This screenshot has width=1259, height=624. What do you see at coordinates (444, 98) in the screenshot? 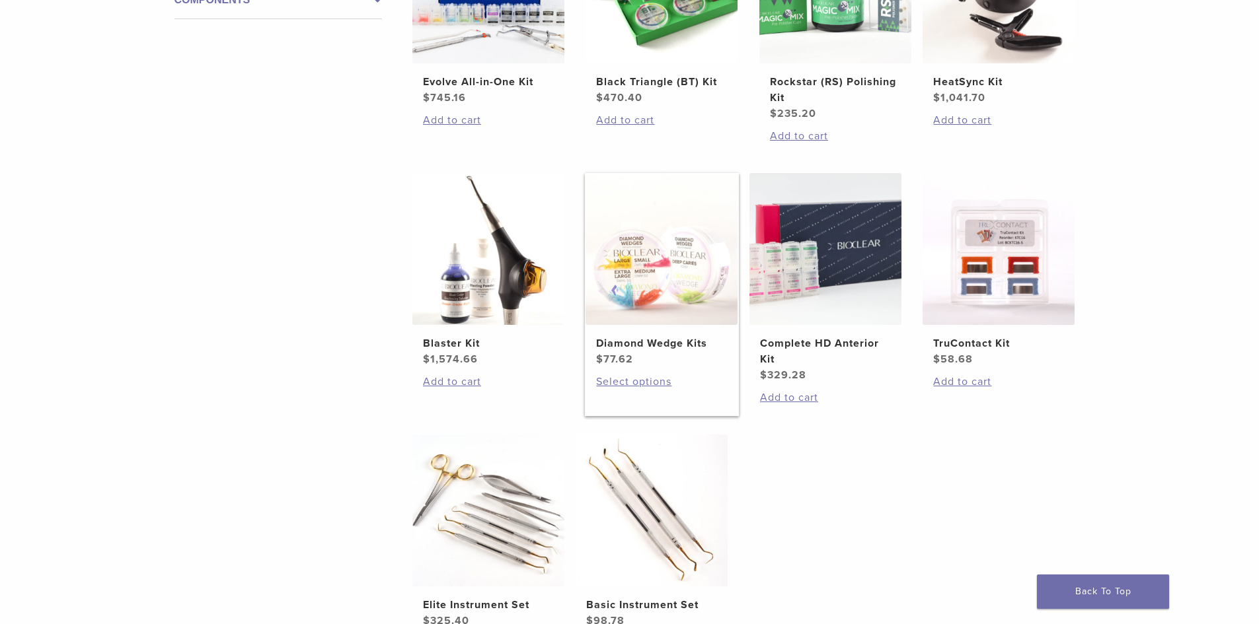
I see `bdi: 745.16` at bounding box center [444, 98].